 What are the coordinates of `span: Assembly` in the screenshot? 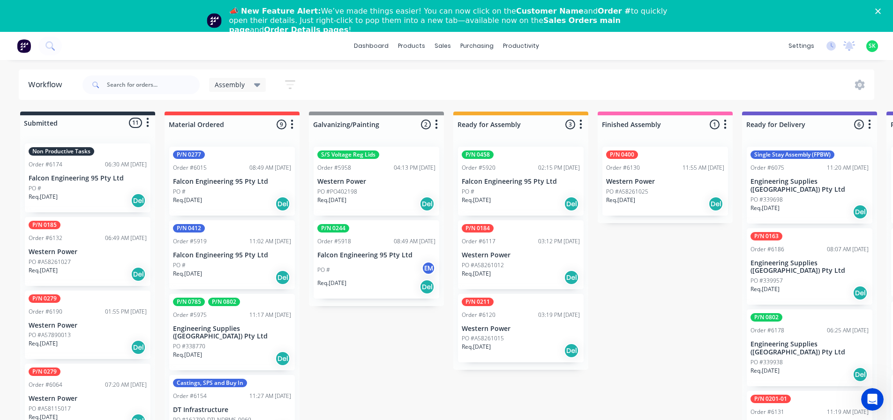 It's located at (230, 84).